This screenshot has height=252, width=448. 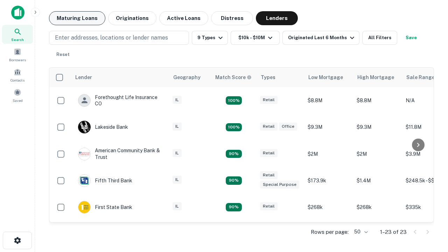 I want to click on th: Types, so click(x=280, y=77).